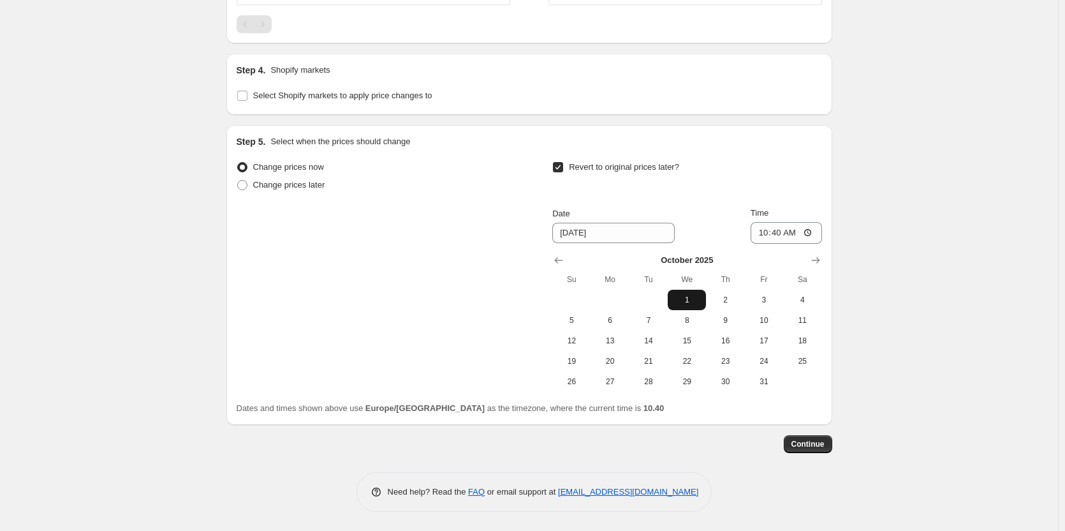  I want to click on button: Show next month, November 2025, so click(816, 260).